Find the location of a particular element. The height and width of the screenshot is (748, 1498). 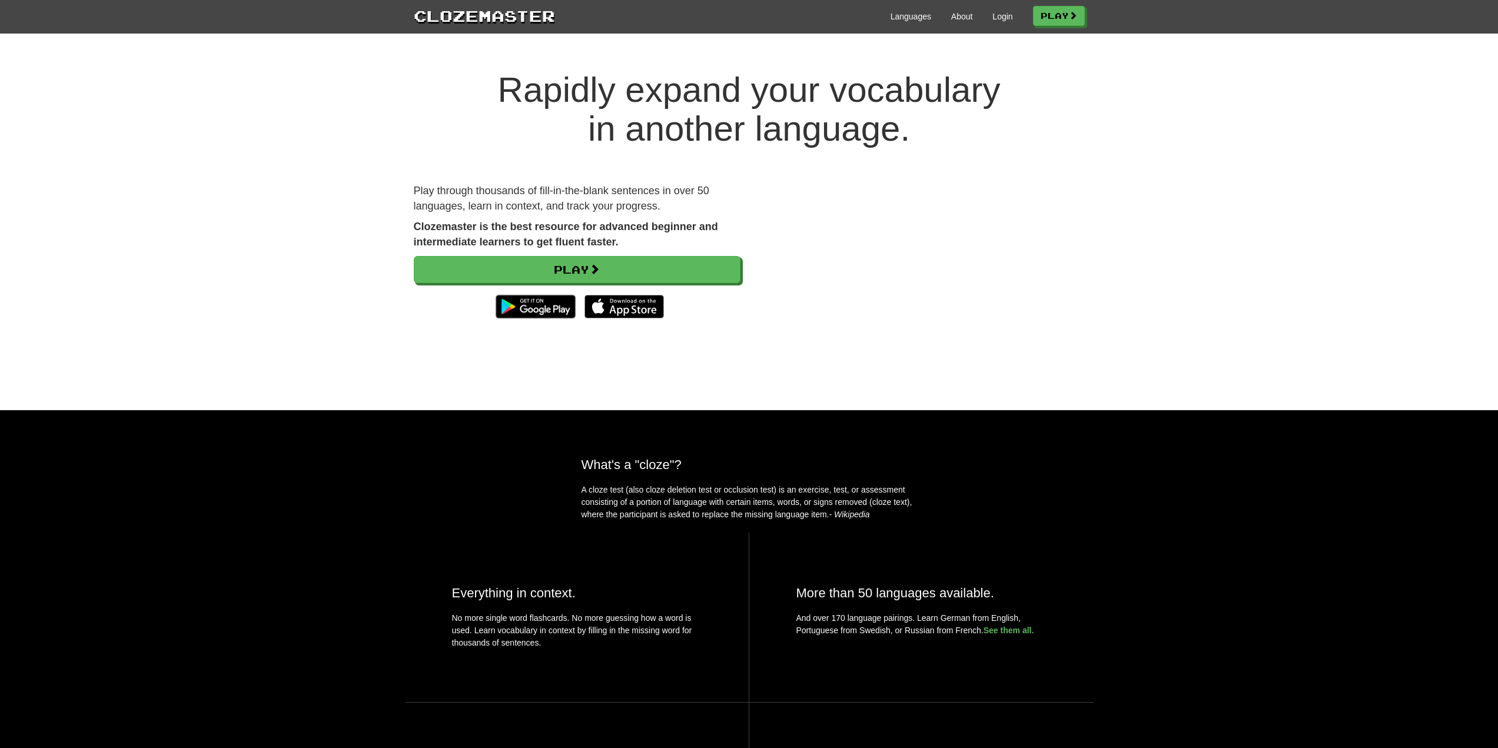

h2: Everything in context. is located at coordinates (577, 593).